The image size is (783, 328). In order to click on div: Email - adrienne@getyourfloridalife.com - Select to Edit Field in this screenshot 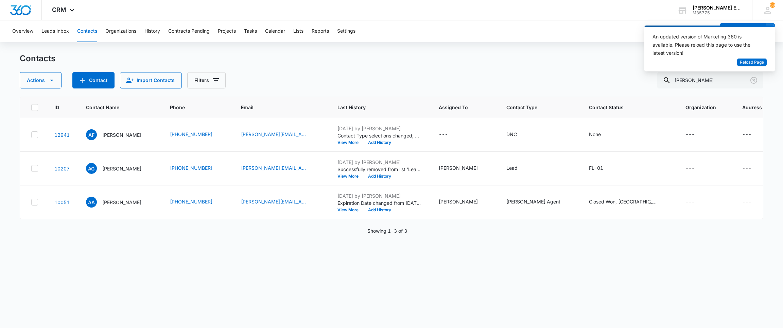, I will do `click(281, 202)`.